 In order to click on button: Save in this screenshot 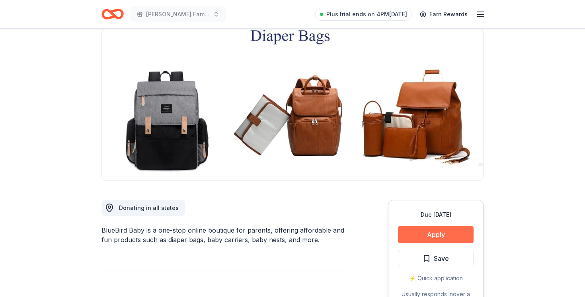, I will do `click(436, 259)`.